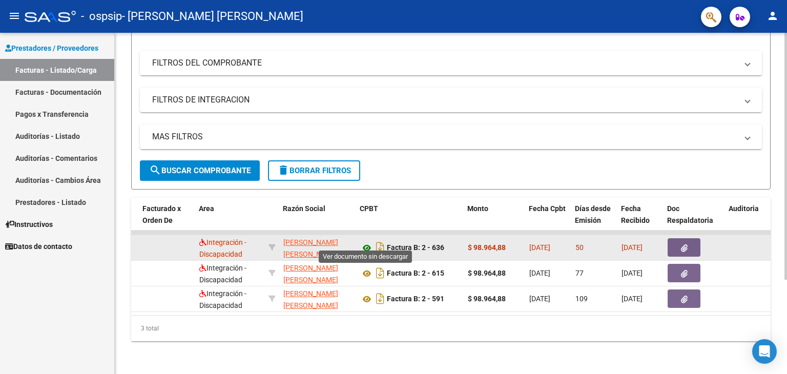  What do you see at coordinates (229, 220) in the screenshot?
I see `datatable-header-cell: Area` at bounding box center [229, 220].